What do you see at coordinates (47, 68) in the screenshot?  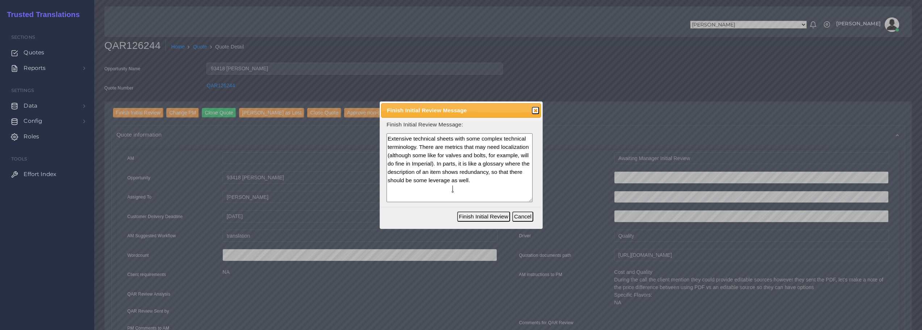 I see `a: Reports` at bounding box center [47, 68].